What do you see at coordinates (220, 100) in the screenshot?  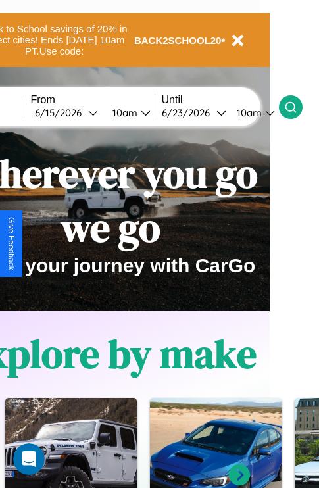 I see `label: Until` at bounding box center [220, 100].